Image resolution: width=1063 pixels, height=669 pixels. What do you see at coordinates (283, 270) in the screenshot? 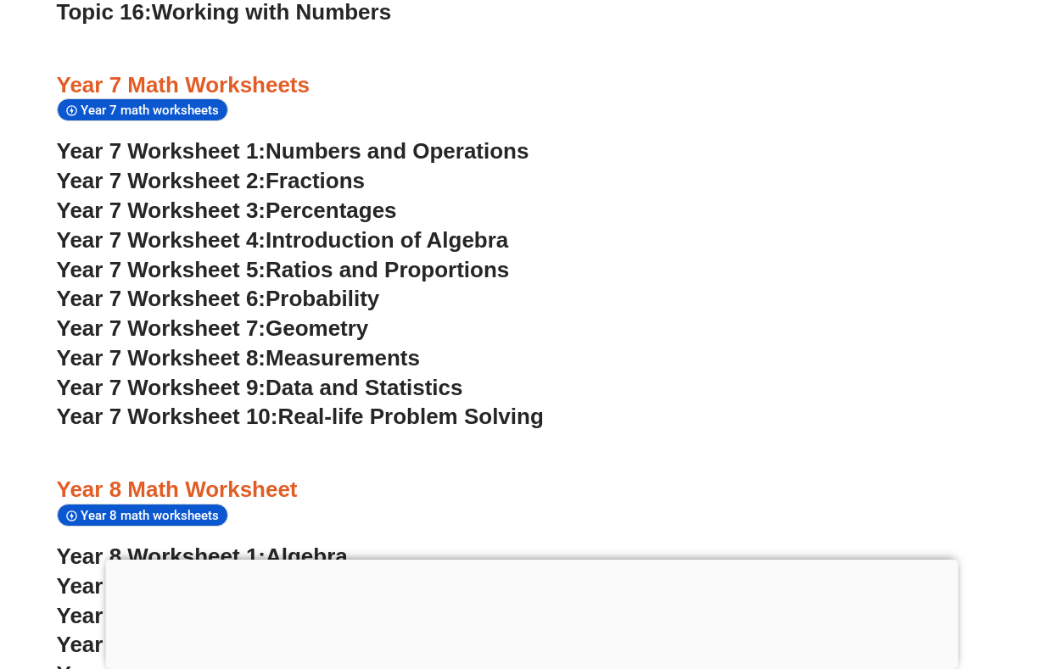
I see `a: Year 7 Worksheet 5:Ratios and Proportions` at bounding box center [283, 270].